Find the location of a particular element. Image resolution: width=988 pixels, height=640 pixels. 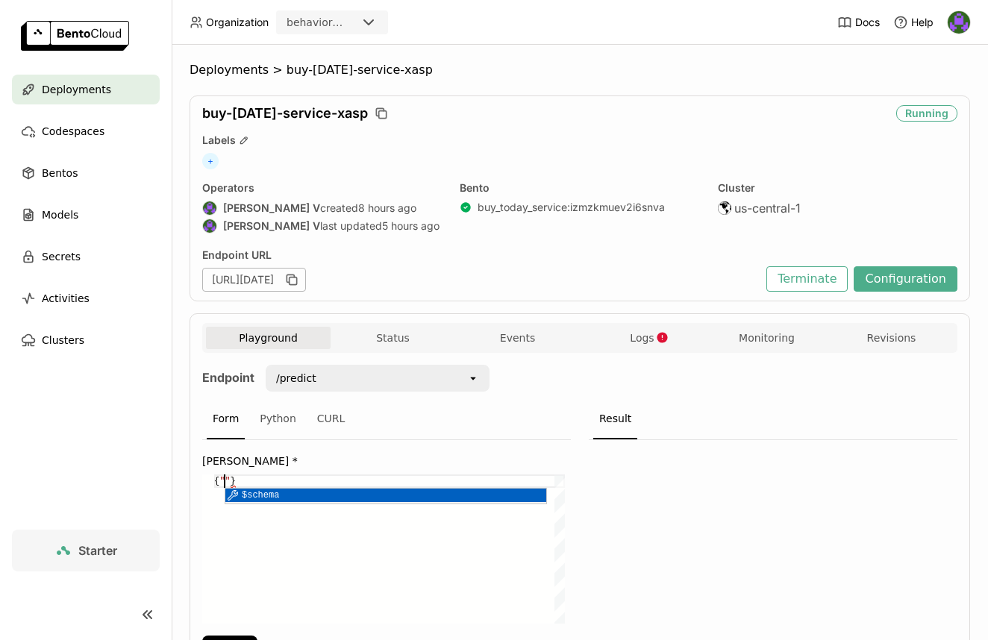

span: us-central-1 is located at coordinates (767, 208).